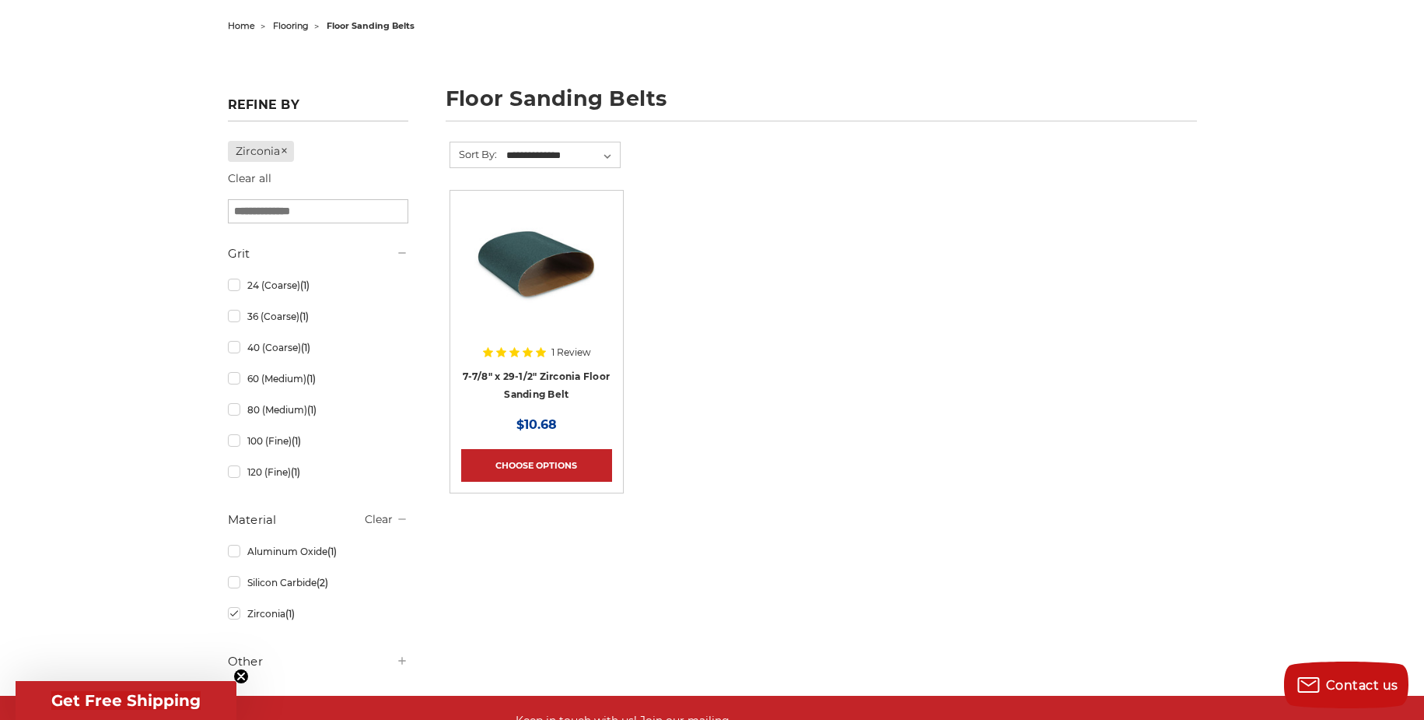 The height and width of the screenshot is (720, 1424). I want to click on a: 36 (Coarse), so click(318, 316).